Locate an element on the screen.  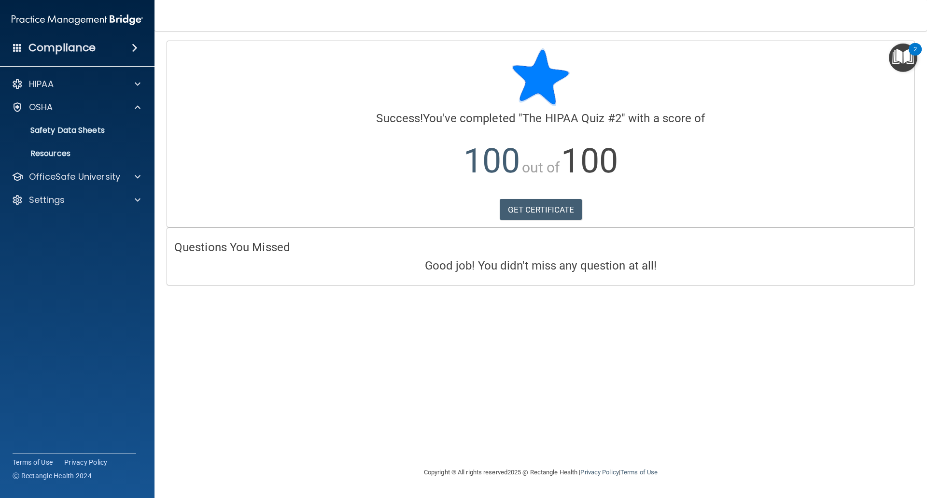
img: blue-star-rounded.9d042014.png is located at coordinates (541, 77).